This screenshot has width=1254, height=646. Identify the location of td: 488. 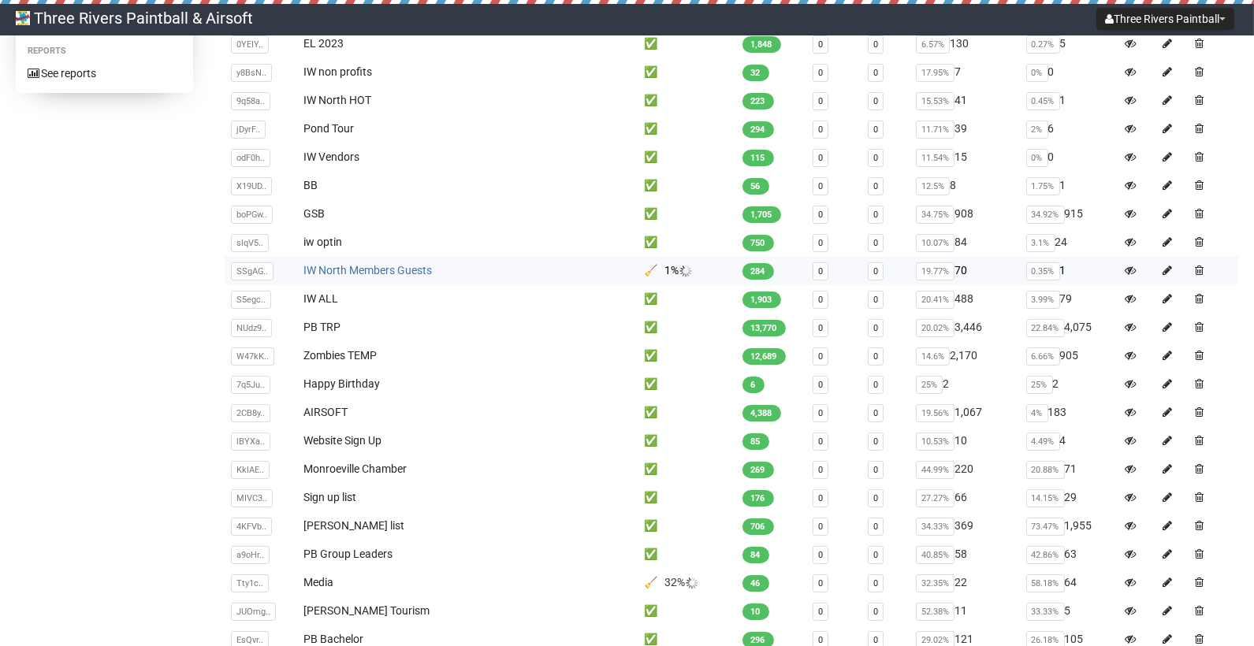
(964, 299).